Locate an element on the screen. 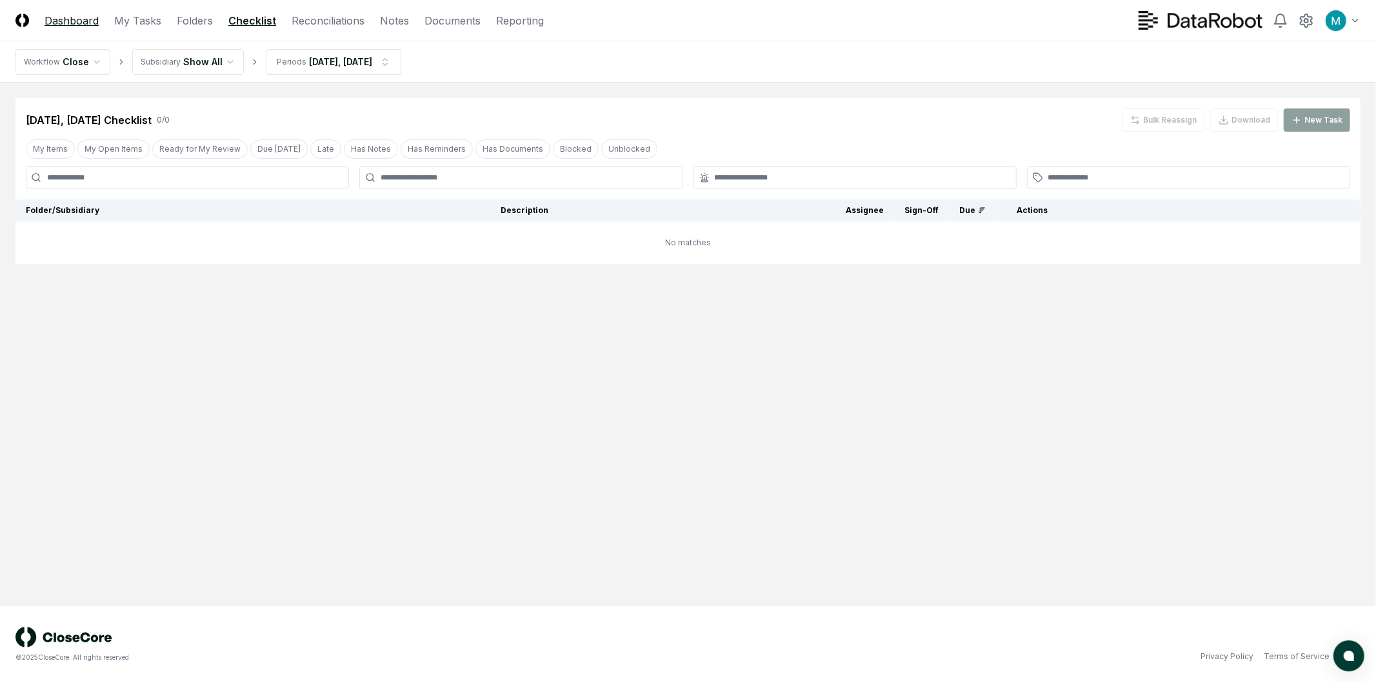 The width and height of the screenshot is (1376, 683). button: Ready for My Review is located at coordinates (200, 149).